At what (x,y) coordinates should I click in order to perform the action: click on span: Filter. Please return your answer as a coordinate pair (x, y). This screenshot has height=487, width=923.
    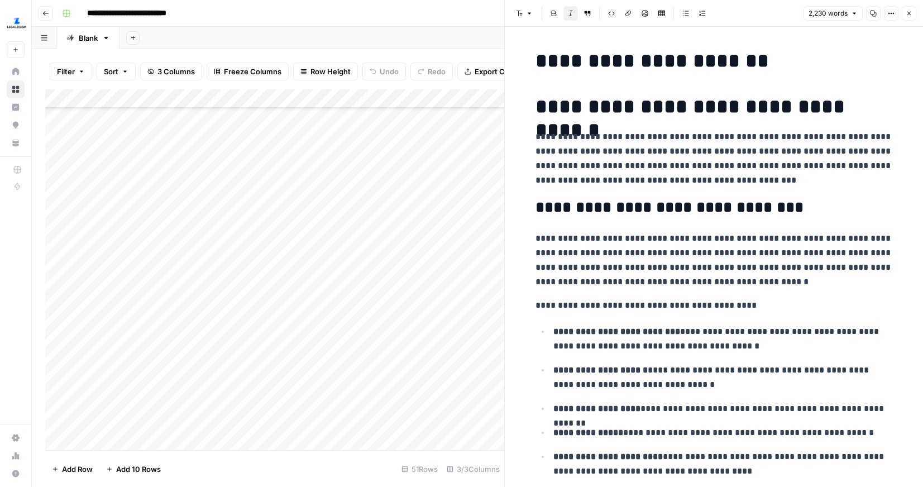
    Looking at the image, I should click on (66, 71).